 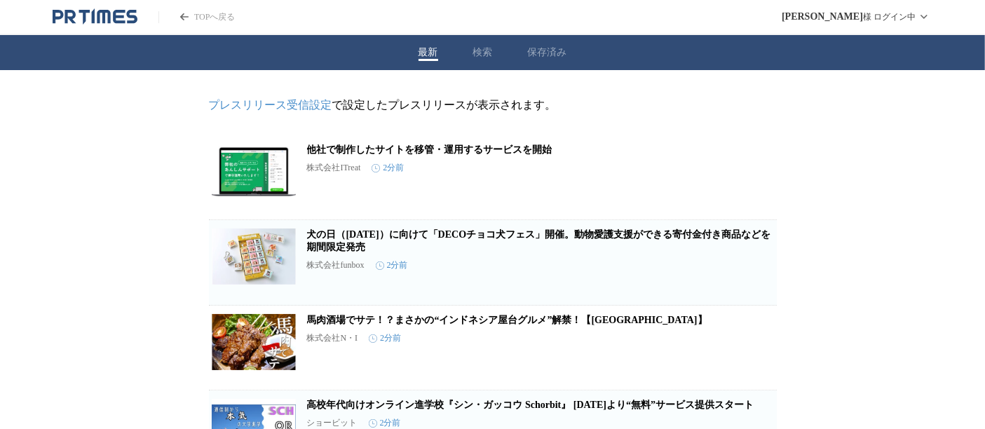 I want to click on button: 保存済み, so click(x=547, y=53).